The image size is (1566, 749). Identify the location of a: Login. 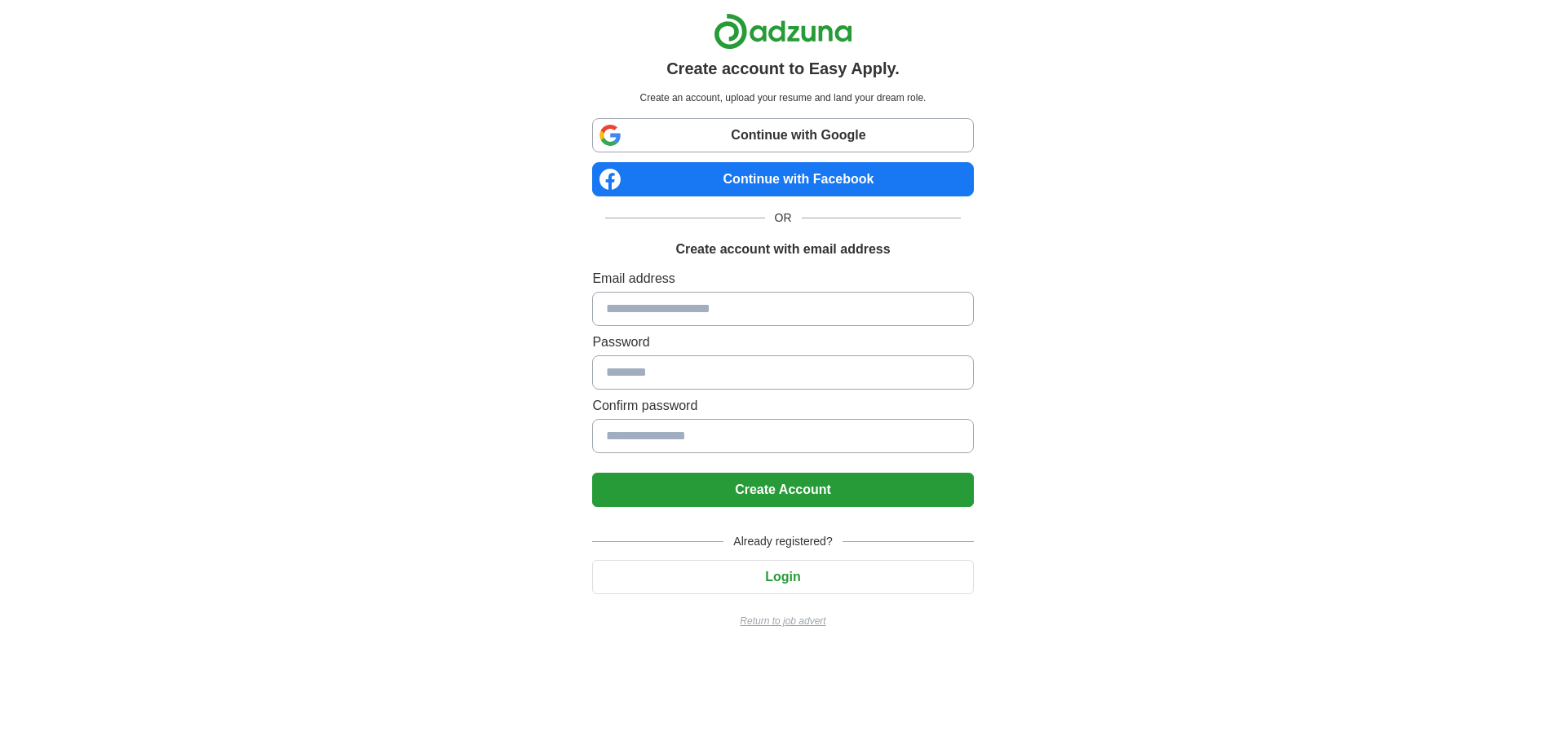
(782, 576).